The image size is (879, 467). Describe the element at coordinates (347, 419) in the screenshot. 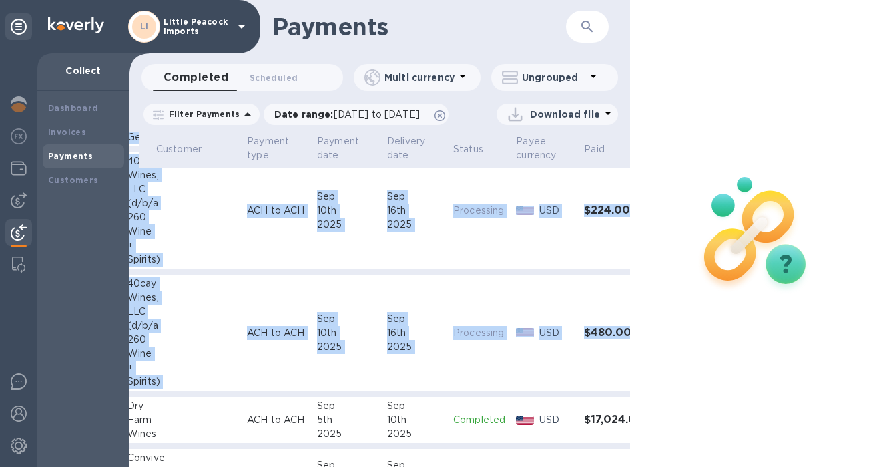

I see `div: 5th` at that location.